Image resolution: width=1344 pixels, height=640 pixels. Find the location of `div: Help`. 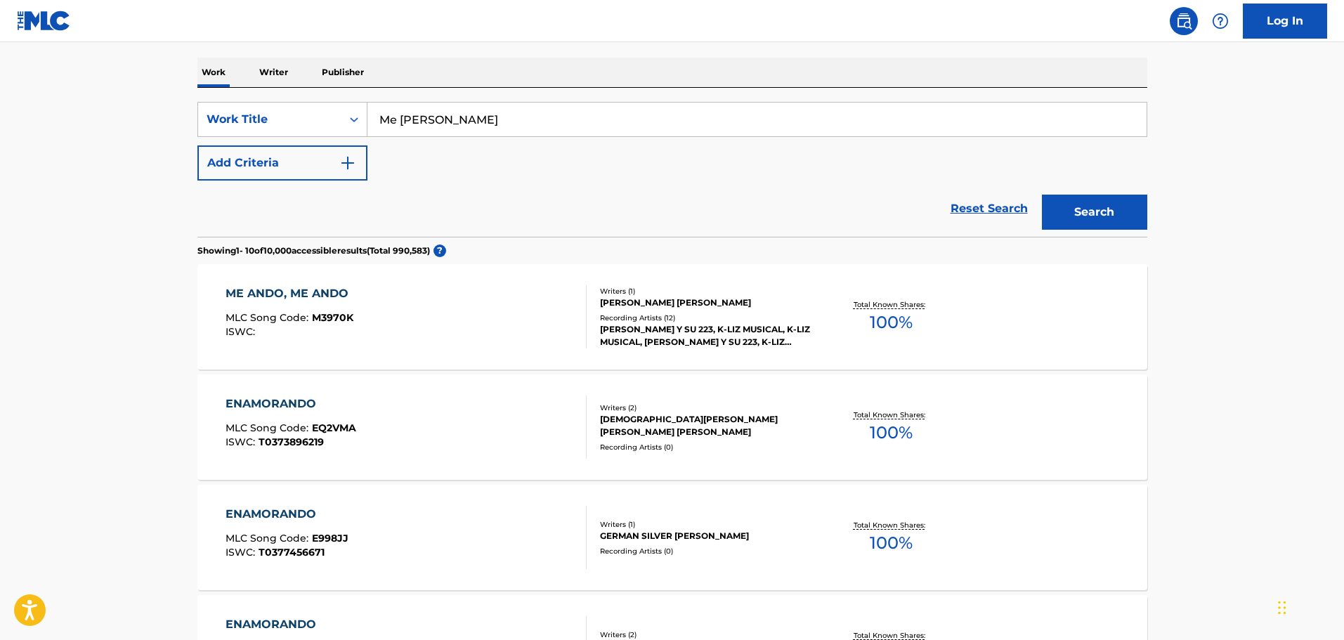

div: Help is located at coordinates (1220, 21).